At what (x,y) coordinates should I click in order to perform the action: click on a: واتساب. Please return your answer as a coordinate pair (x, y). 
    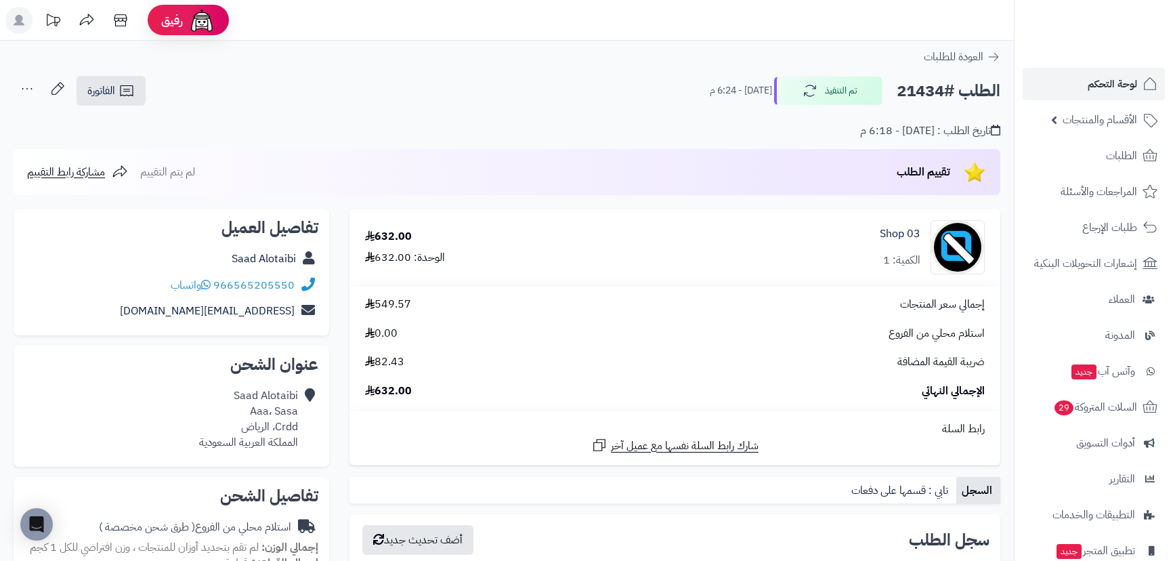
    Looking at the image, I should click on (190, 285).